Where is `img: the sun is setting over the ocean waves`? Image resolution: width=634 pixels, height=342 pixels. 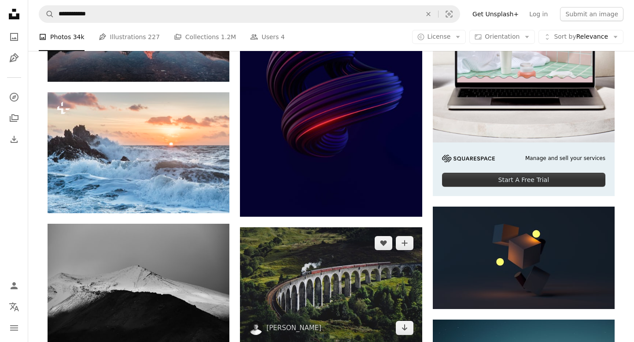 img: the sun is setting over the ocean waves is located at coordinates (138, 153).